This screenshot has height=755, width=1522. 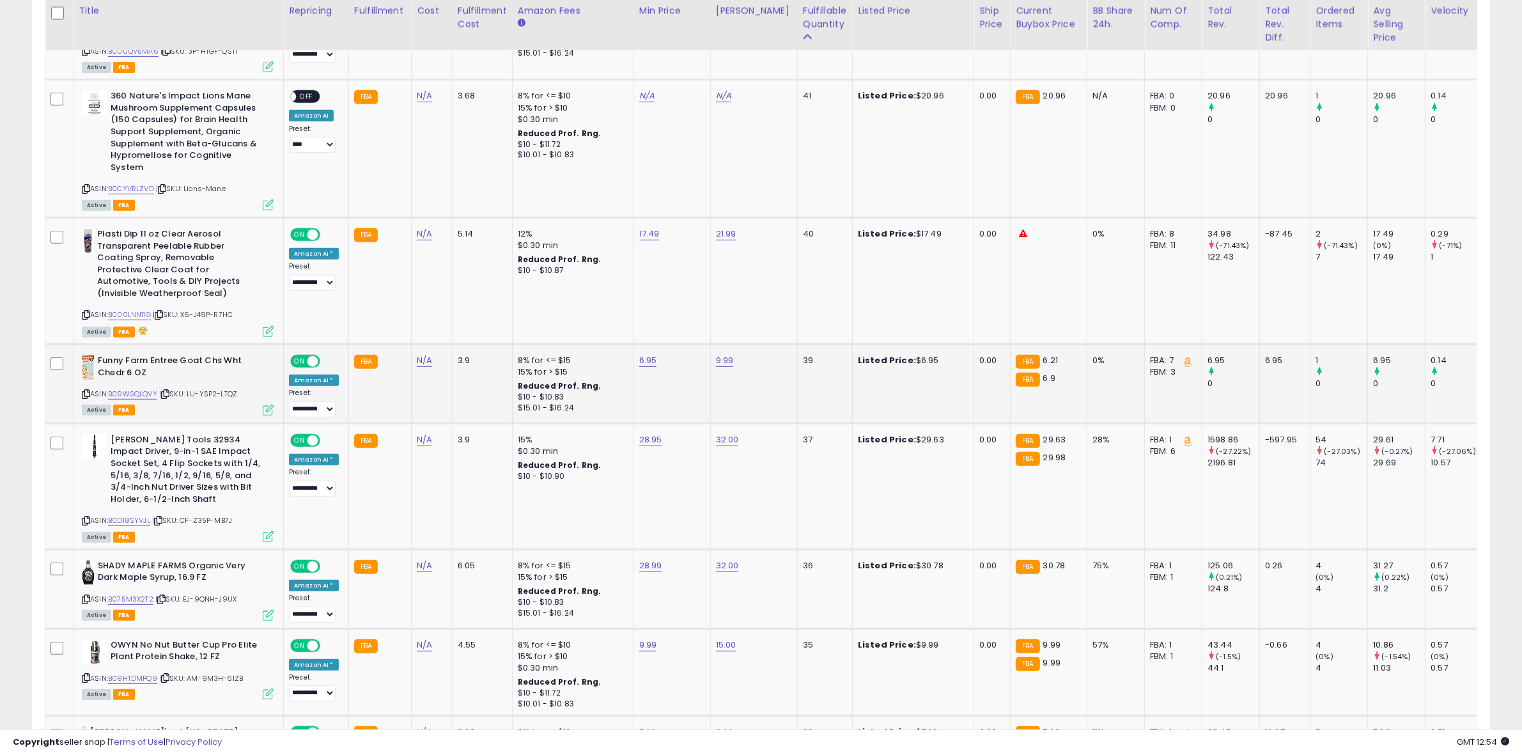 What do you see at coordinates (571, 144) in the screenshot?
I see `div: $10 - $11.72` at bounding box center [571, 144].